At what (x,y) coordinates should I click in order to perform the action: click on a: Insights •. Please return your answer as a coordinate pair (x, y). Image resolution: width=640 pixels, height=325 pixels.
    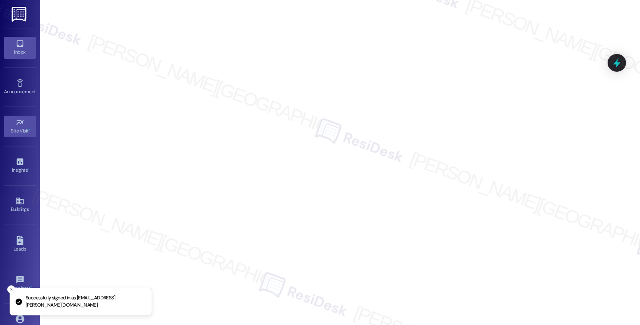
    Looking at the image, I should click on (20, 165).